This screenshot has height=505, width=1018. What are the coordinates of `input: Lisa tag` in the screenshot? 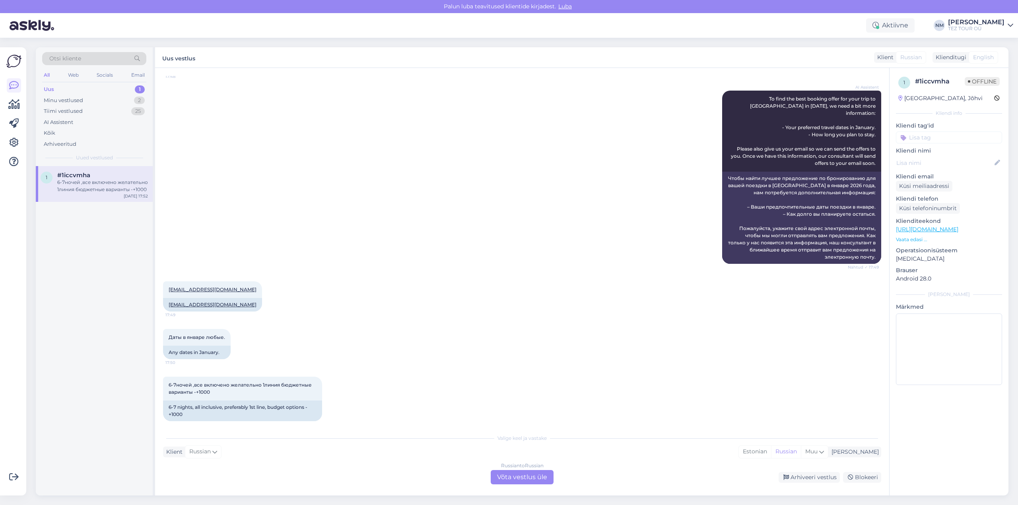 It's located at (949, 138).